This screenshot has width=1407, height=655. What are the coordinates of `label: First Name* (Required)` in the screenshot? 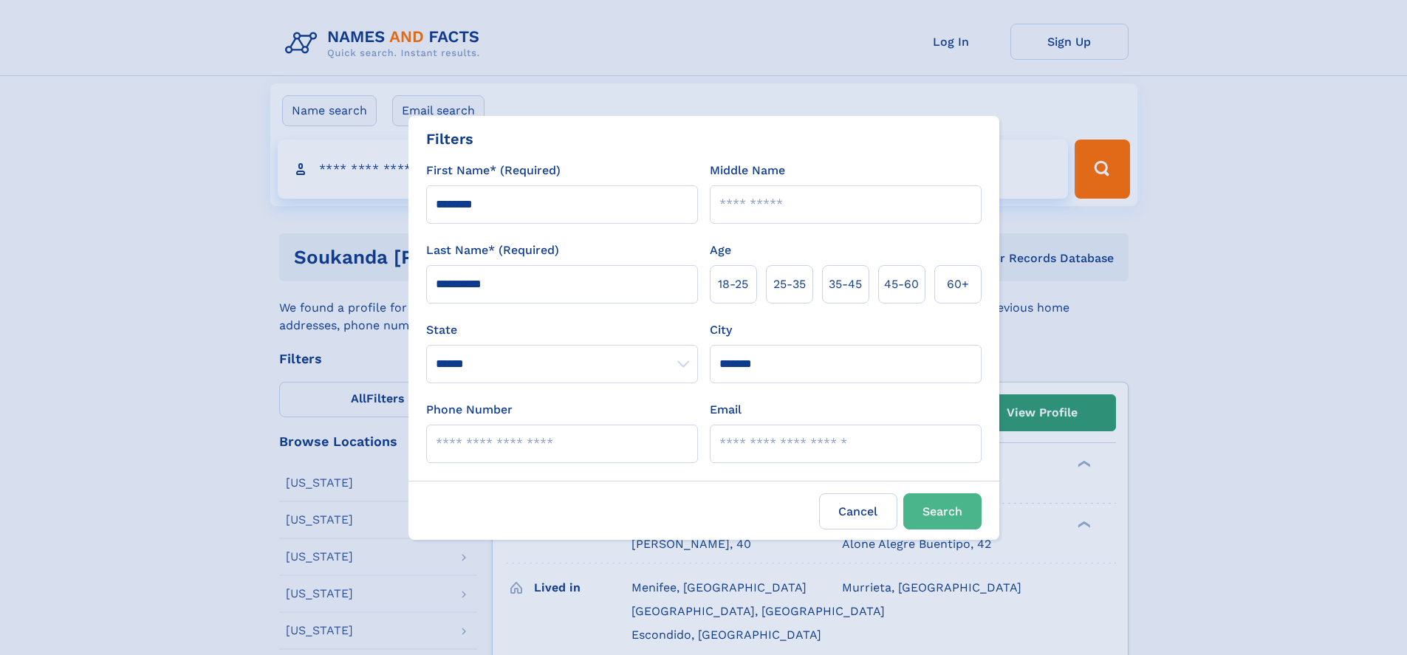 It's located at (494, 171).